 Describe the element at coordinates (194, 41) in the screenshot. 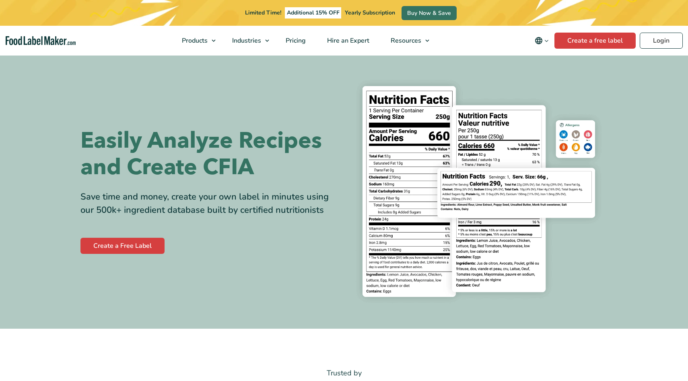

I see `span: Products` at that location.